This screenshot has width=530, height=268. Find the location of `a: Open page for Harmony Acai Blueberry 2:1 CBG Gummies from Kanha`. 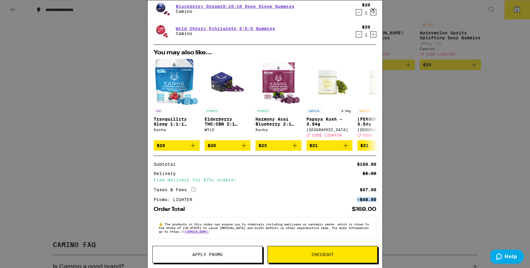

a: Open page for Harmony Acai Blueberry 2:1 CBG Gummies from Kanha is located at coordinates (279, 99).